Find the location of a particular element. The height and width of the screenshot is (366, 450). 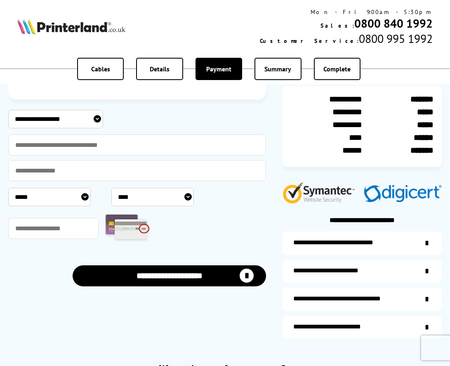

span: Cables is located at coordinates (101, 69).